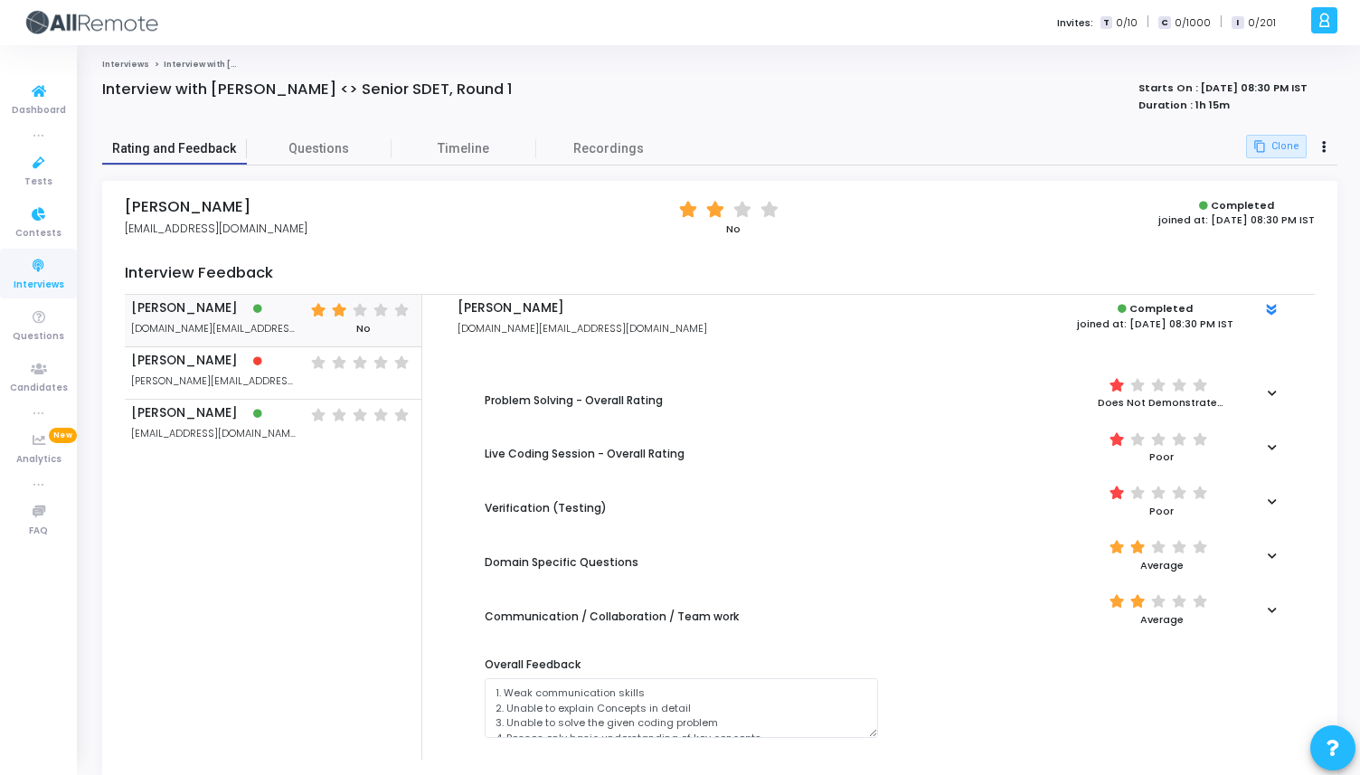 The height and width of the screenshot is (775, 1360). I want to click on span: Candidates, so click(39, 388).